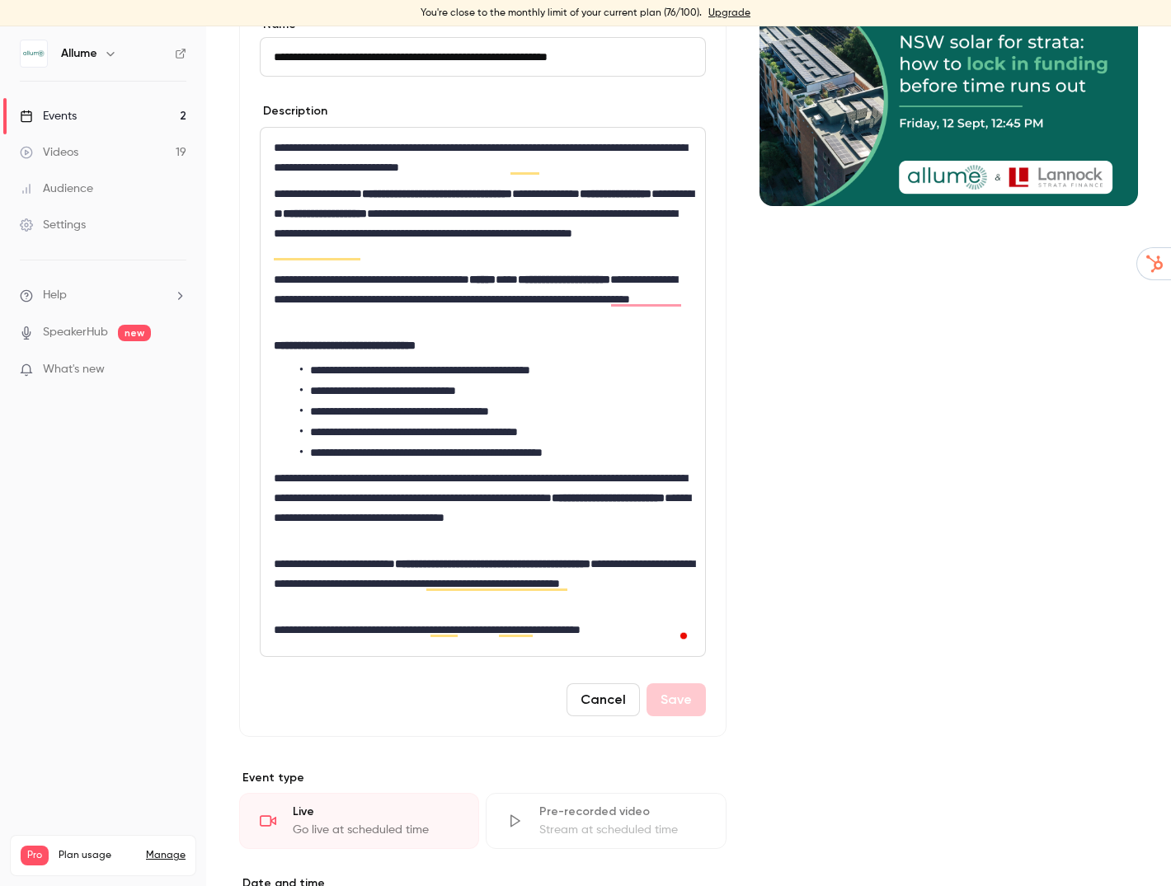 The width and height of the screenshot is (1171, 886). I want to click on div: LiveGo live at scheduled time, so click(359, 821).